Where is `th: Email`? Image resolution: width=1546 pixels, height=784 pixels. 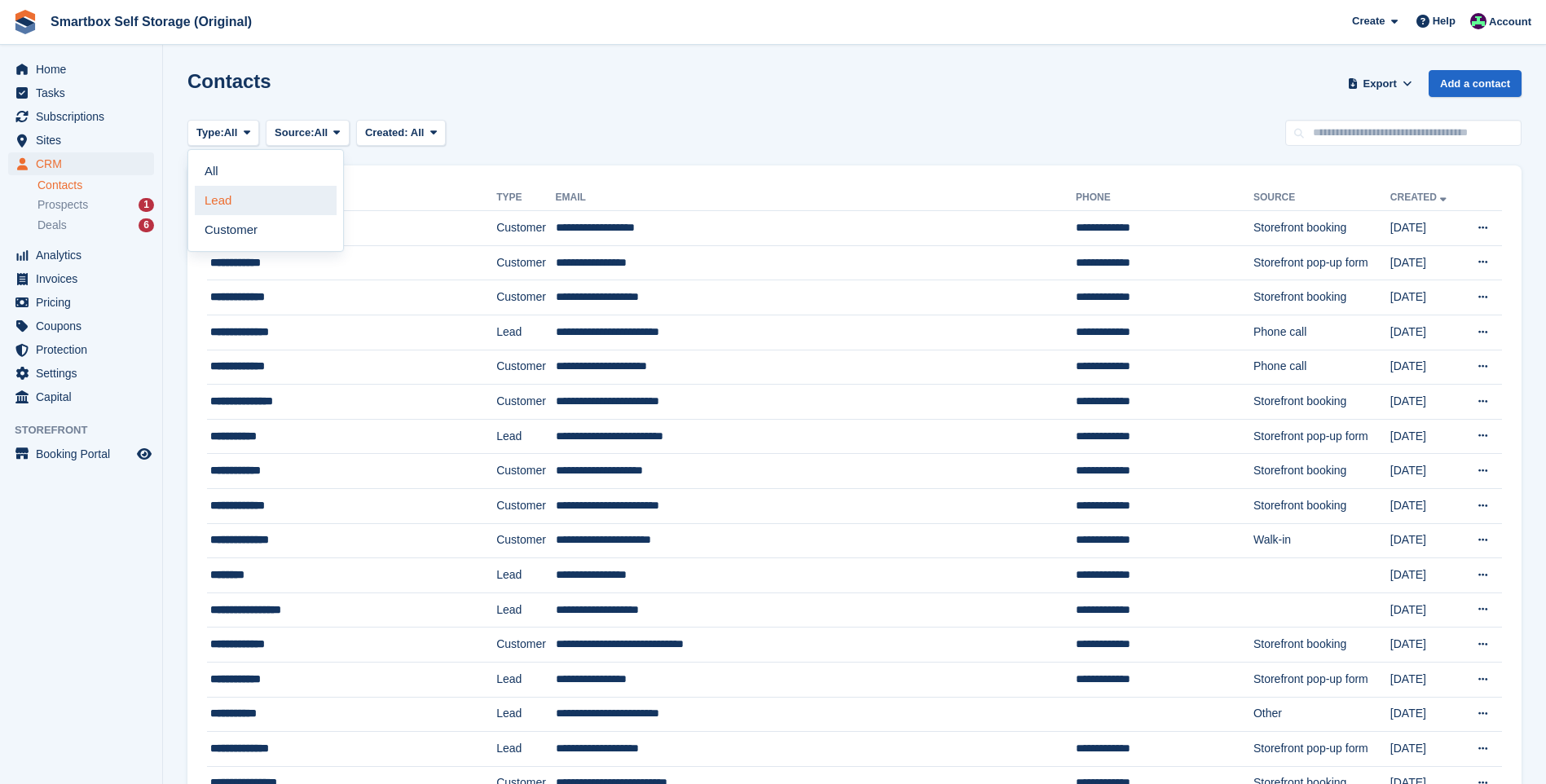 th: Email is located at coordinates (816, 197).